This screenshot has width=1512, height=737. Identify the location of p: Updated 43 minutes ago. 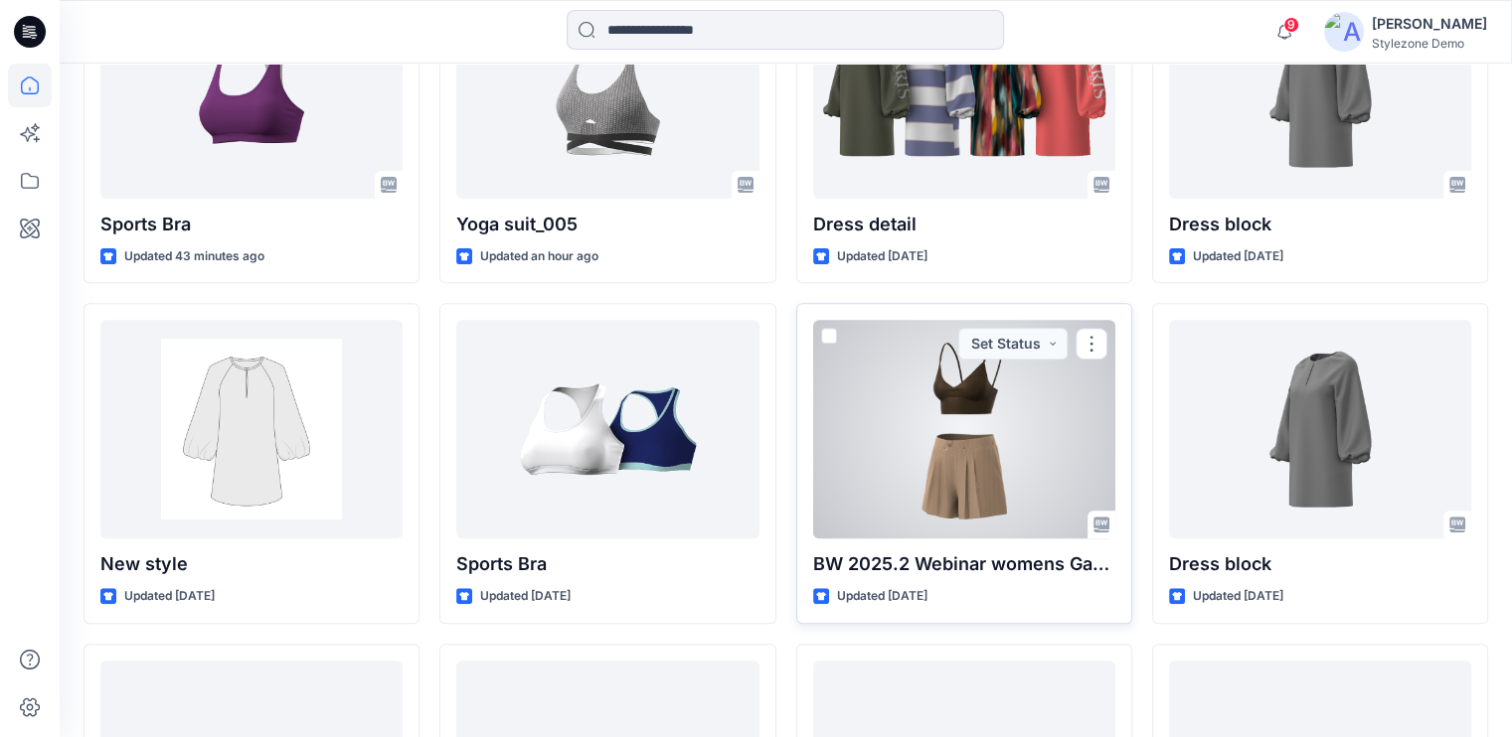
(194, 256).